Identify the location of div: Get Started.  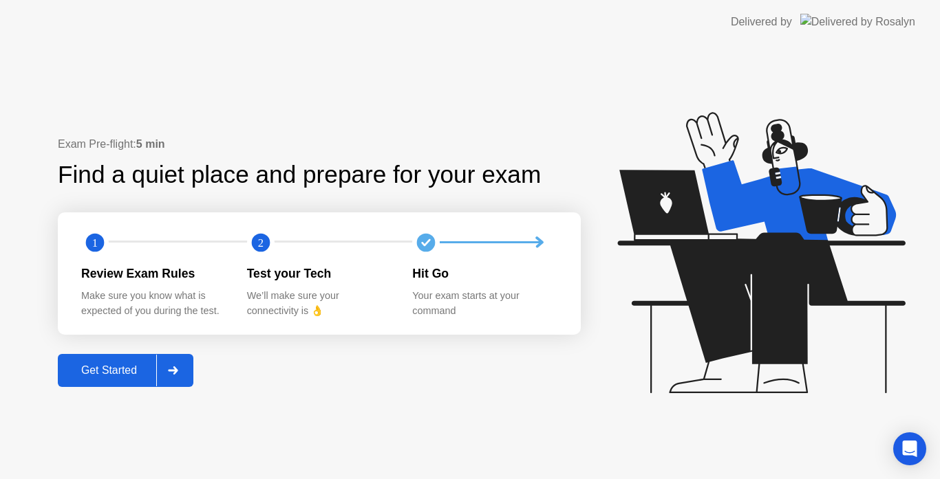
(109, 371).